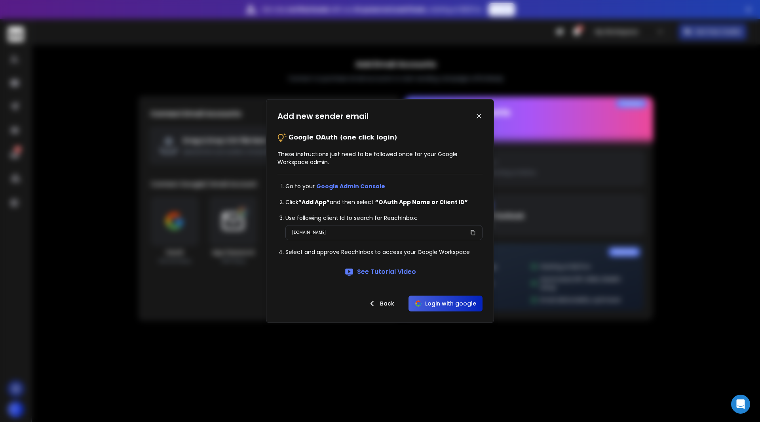  What do you see at coordinates (384, 186) in the screenshot?
I see `li: Go to your` at bounding box center [384, 186].